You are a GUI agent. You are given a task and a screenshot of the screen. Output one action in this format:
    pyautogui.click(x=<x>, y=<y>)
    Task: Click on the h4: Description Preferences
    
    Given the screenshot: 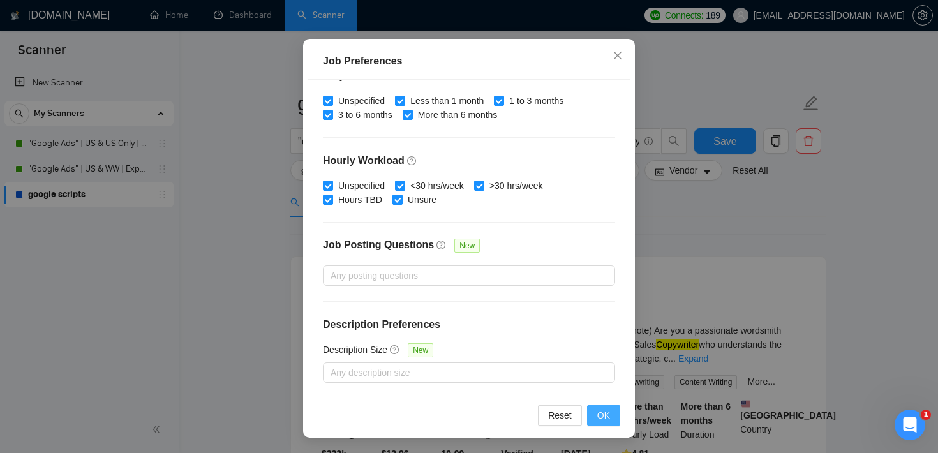 What is the action you would take?
    pyautogui.click(x=469, y=325)
    